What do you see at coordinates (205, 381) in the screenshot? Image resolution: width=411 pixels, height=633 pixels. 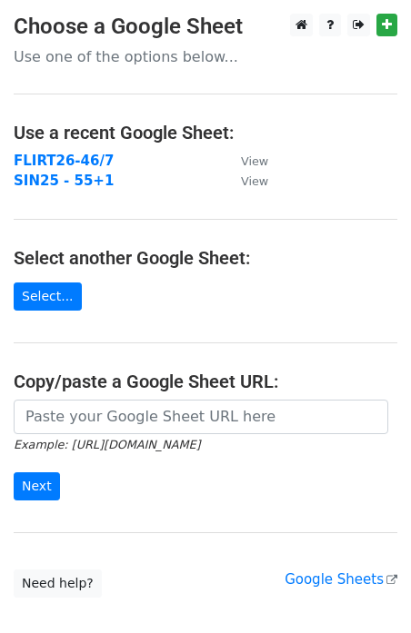 I see `h4: Copy/paste a Google Sheet URL:` at bounding box center [205, 381].